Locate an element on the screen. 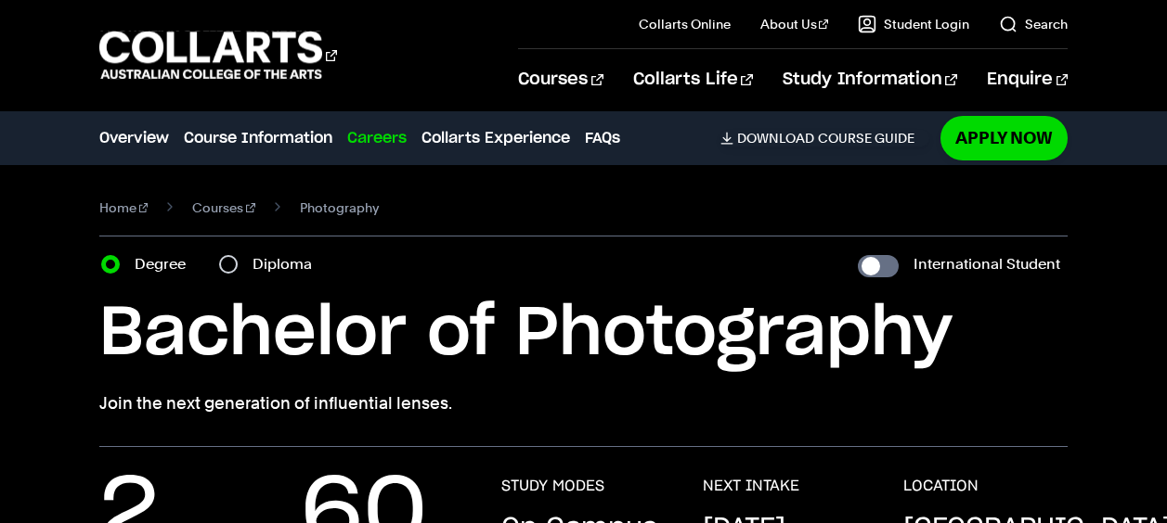  a: Enquire is located at coordinates (1027, 80).